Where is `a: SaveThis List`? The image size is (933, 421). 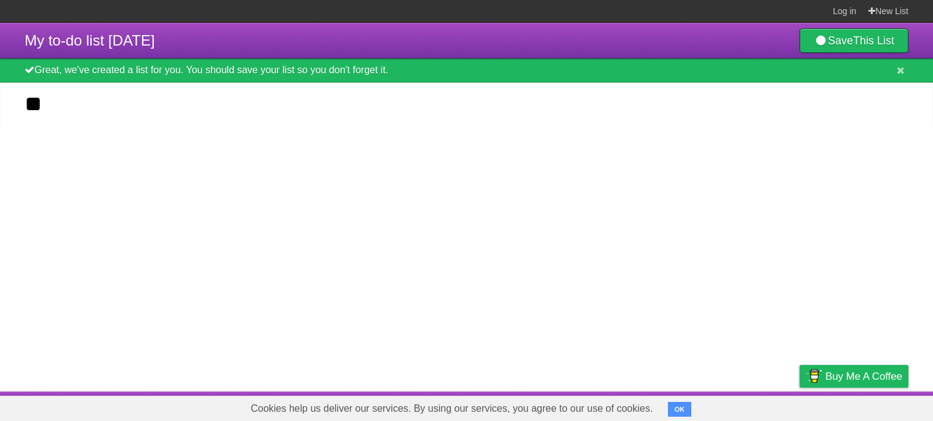
a: SaveThis List is located at coordinates (854, 41).